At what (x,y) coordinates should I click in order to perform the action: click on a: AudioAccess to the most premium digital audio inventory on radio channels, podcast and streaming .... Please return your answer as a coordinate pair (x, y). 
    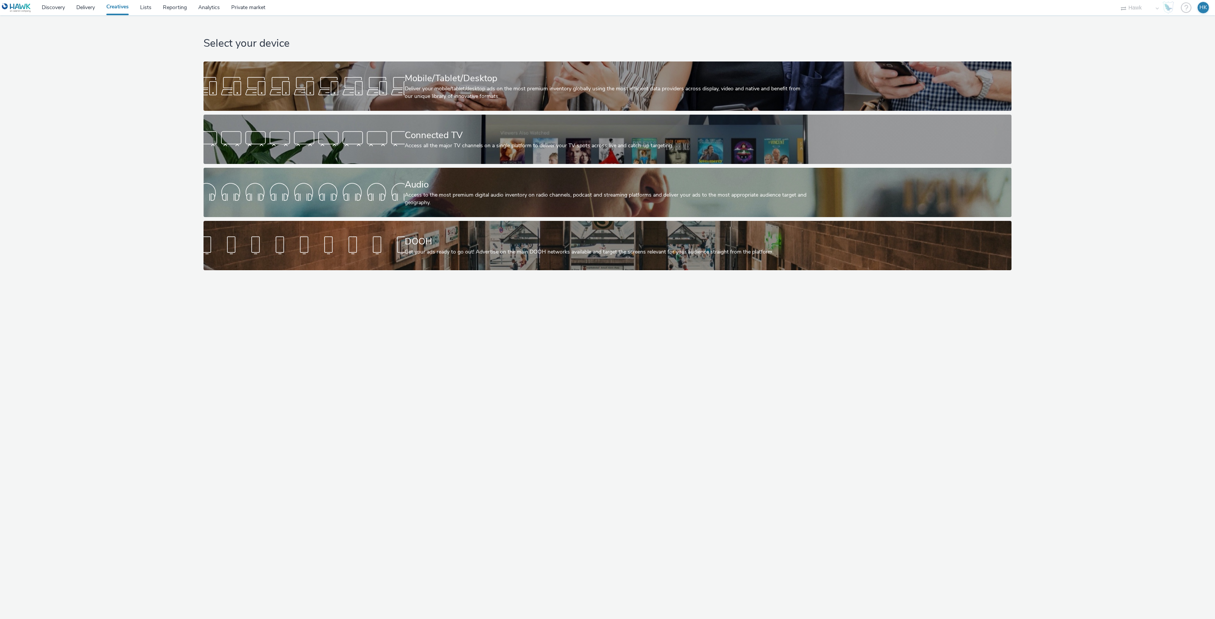
    Looking at the image, I should click on (607, 192).